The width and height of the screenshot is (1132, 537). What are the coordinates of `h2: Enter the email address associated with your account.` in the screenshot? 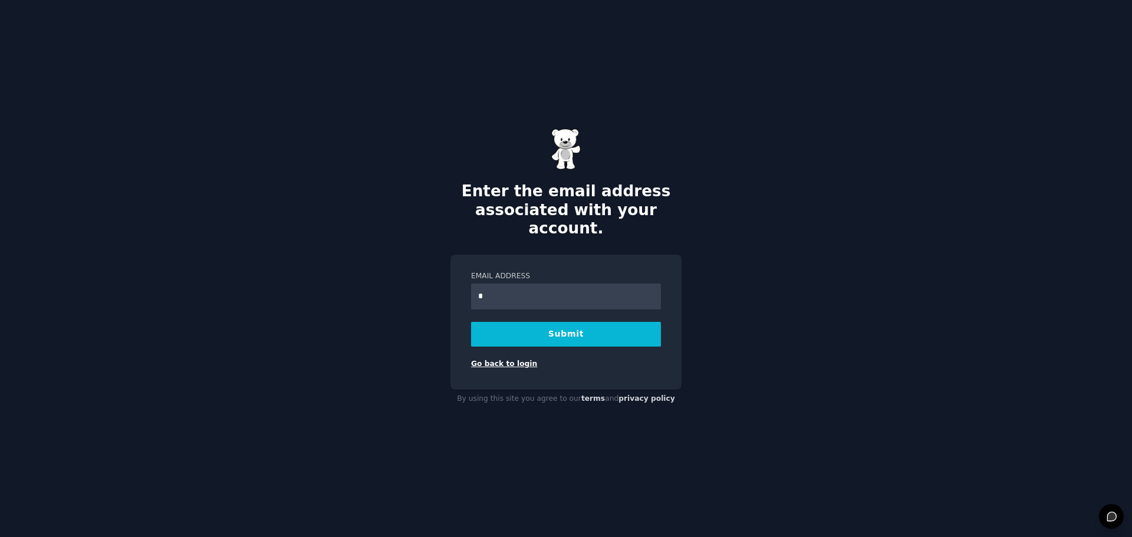 It's located at (566, 210).